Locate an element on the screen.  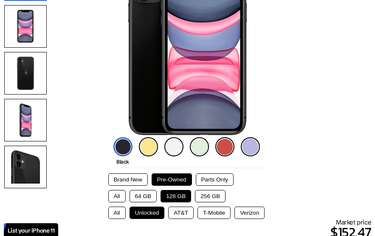
span: Black is located at coordinates (123, 161).